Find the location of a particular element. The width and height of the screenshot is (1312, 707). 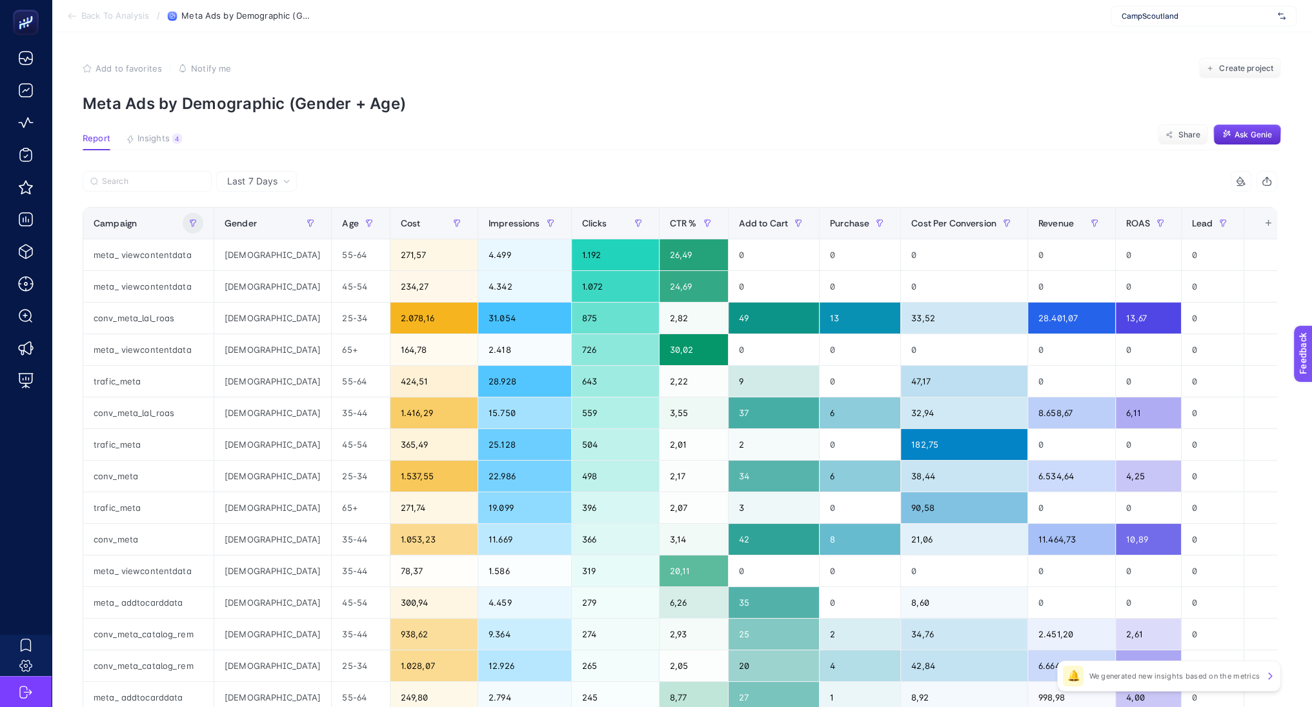

span: CTR % is located at coordinates (684, 223).